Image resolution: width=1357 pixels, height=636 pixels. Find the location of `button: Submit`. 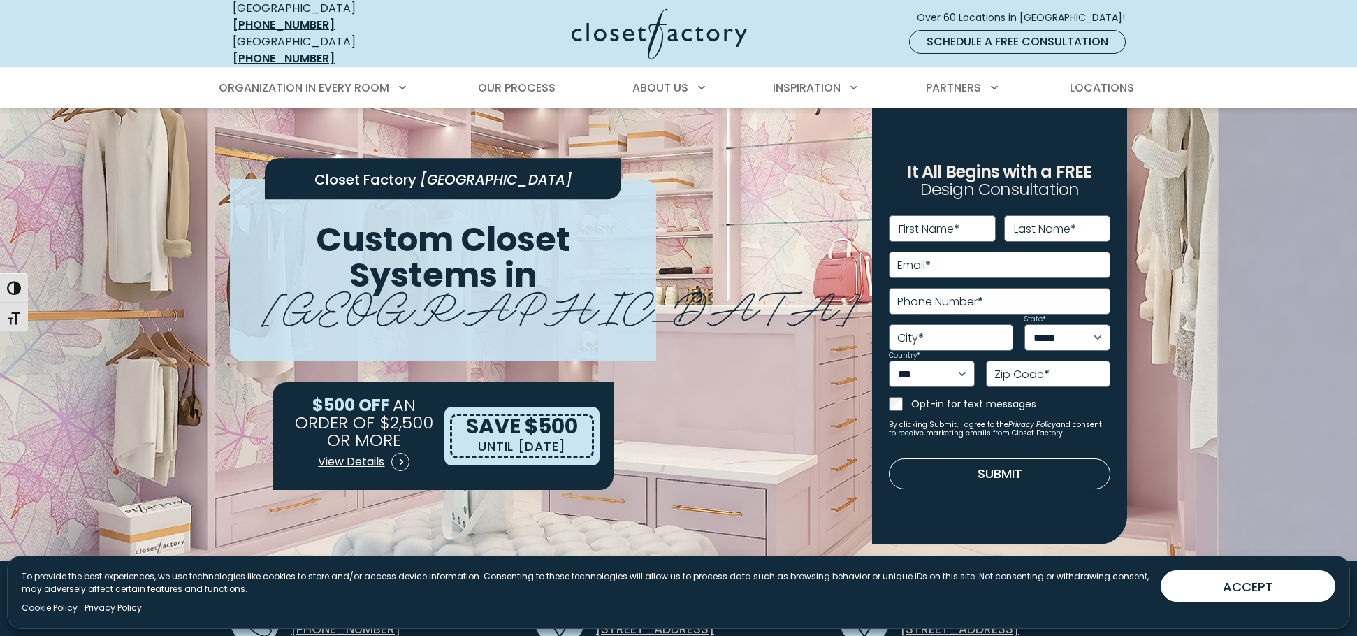

button: Submit is located at coordinates (999, 474).